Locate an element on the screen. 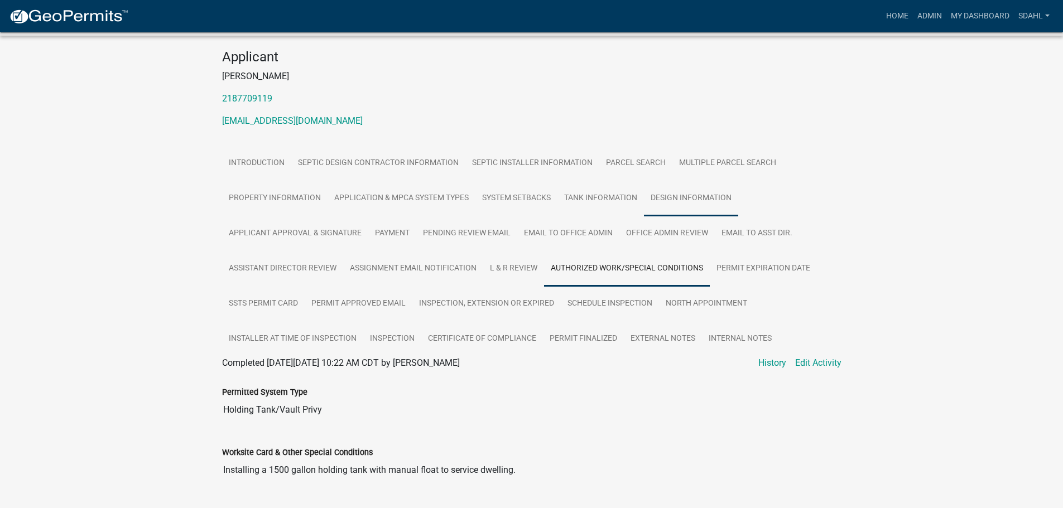 The height and width of the screenshot is (508, 1063). a: Email to Office Admin is located at coordinates (568, 234).